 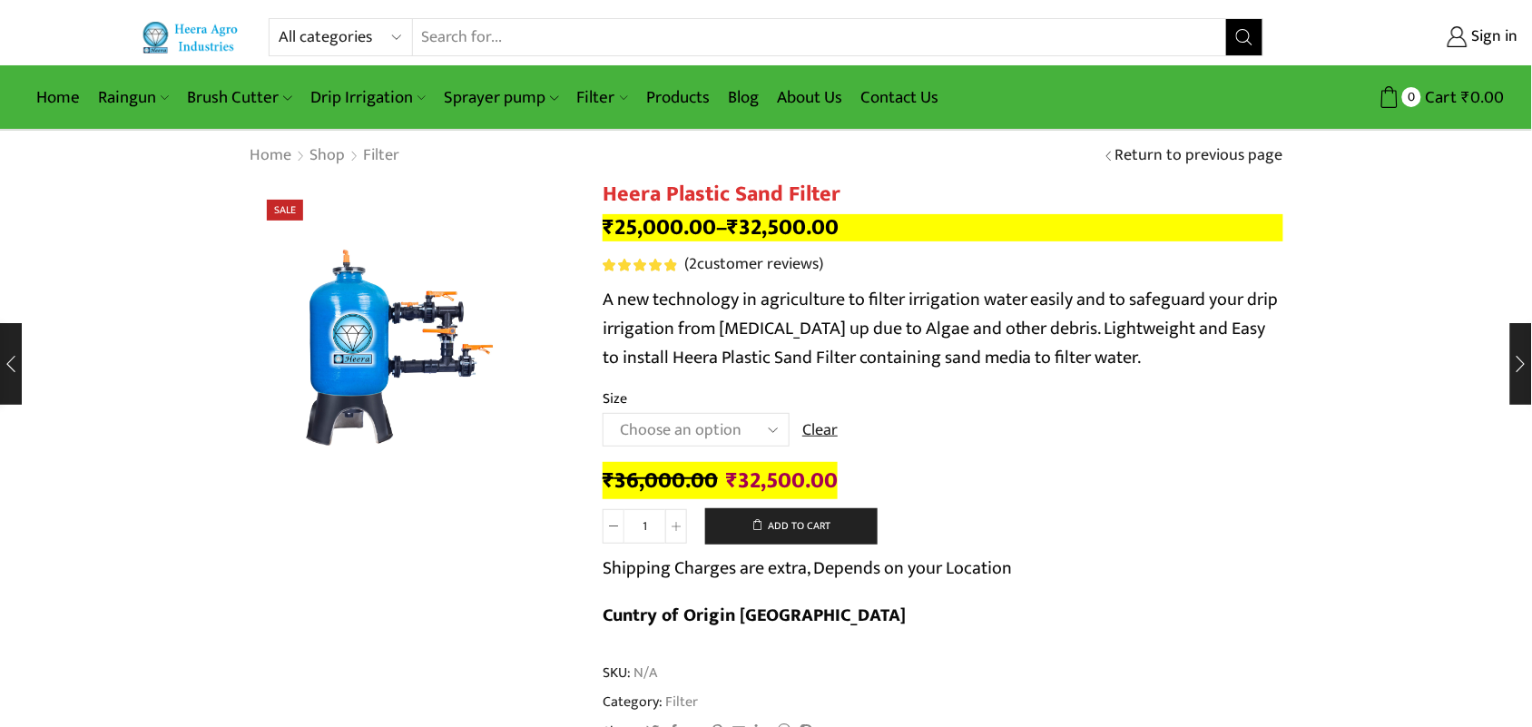 I want to click on a: Brush Cutter, so click(x=239, y=97).